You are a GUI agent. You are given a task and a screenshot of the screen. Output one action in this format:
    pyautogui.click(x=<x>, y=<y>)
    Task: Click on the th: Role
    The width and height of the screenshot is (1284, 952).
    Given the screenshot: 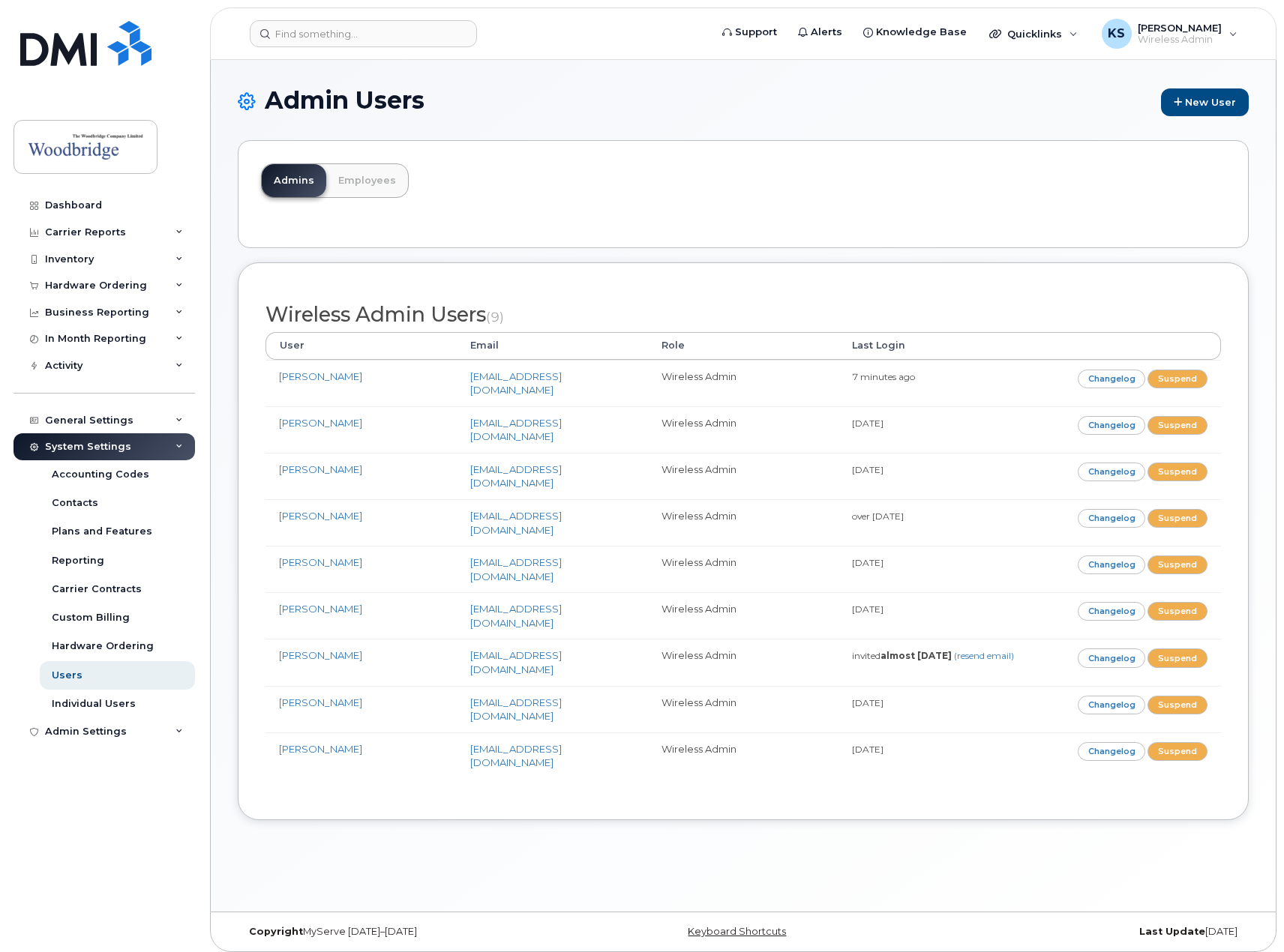 What is the action you would take?
    pyautogui.click(x=743, y=345)
    